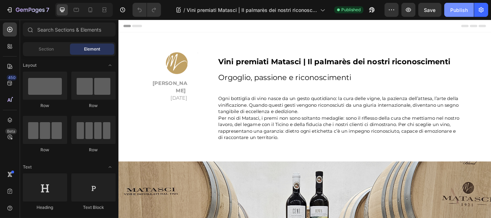  Describe the element at coordinates (244, 47) in the screenshot. I see `strong: Vini premiati Matasci | Il palmarès dei nostri riconoscimenti` at that location.